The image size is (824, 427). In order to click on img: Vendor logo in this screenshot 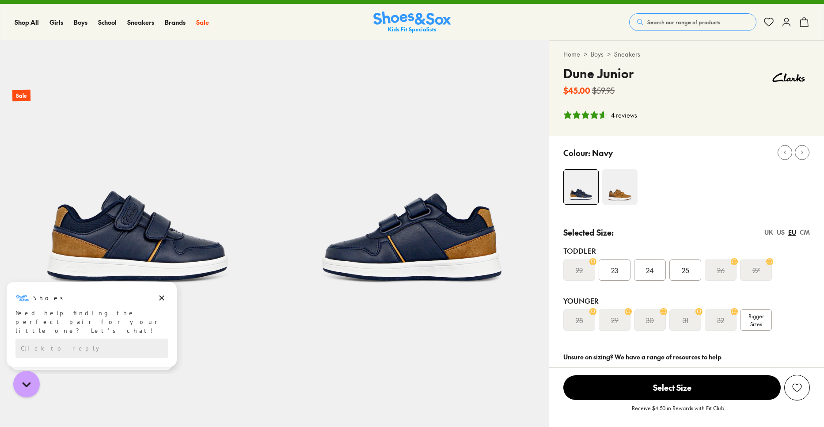, I will do `click(789, 77)`.